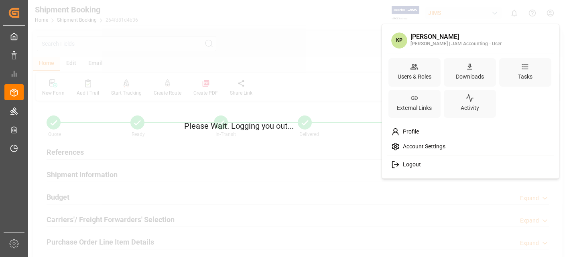 Image resolution: width=569 pixels, height=257 pixels. What do you see at coordinates (423, 147) in the screenshot?
I see `span: Account Settings` at bounding box center [423, 147].